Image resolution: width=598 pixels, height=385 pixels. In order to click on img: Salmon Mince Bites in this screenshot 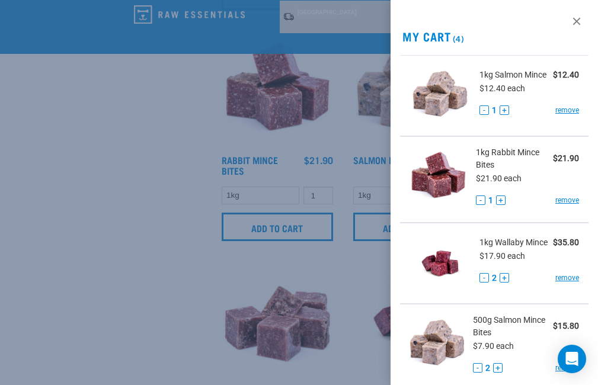, I will do `click(437, 344)`.